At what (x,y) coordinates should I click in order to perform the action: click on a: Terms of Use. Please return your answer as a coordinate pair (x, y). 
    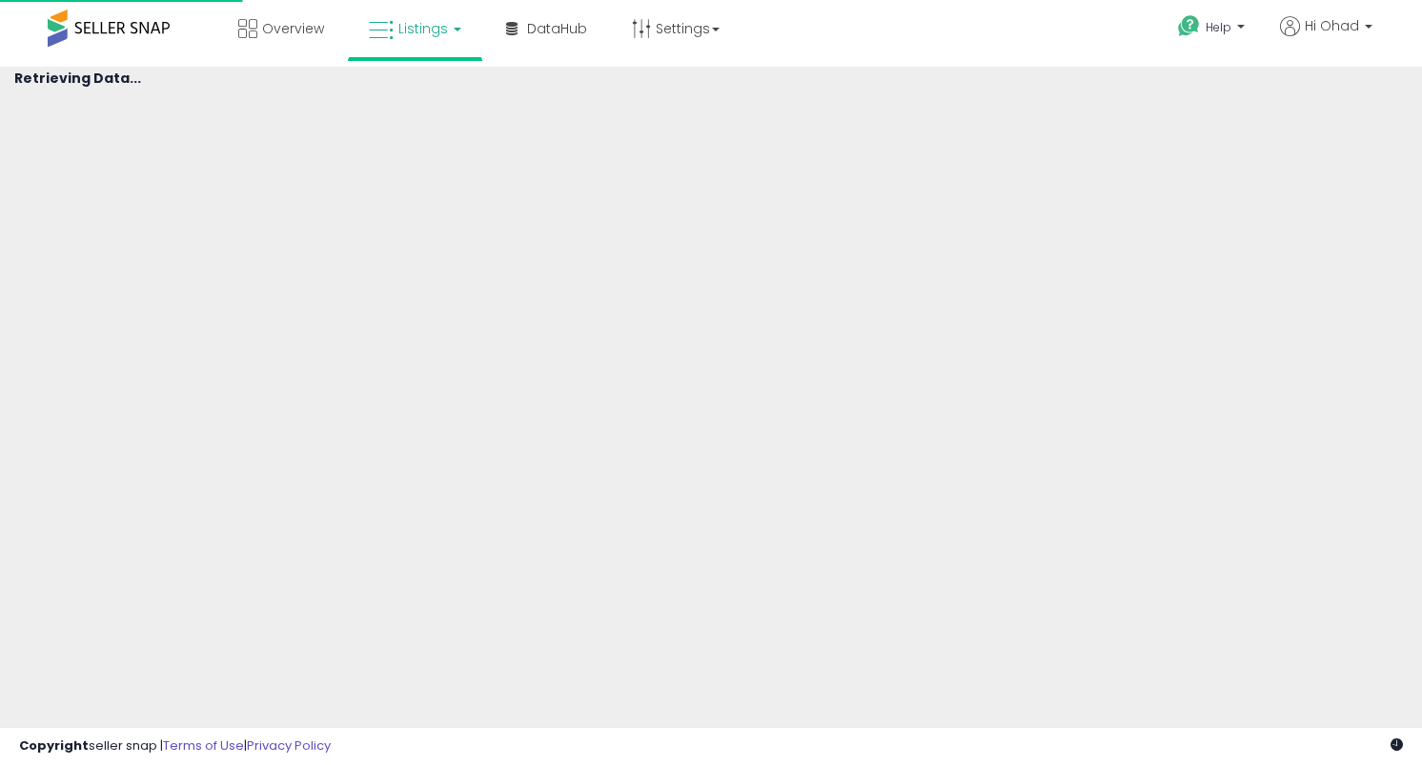
    Looking at the image, I should click on (203, 745).